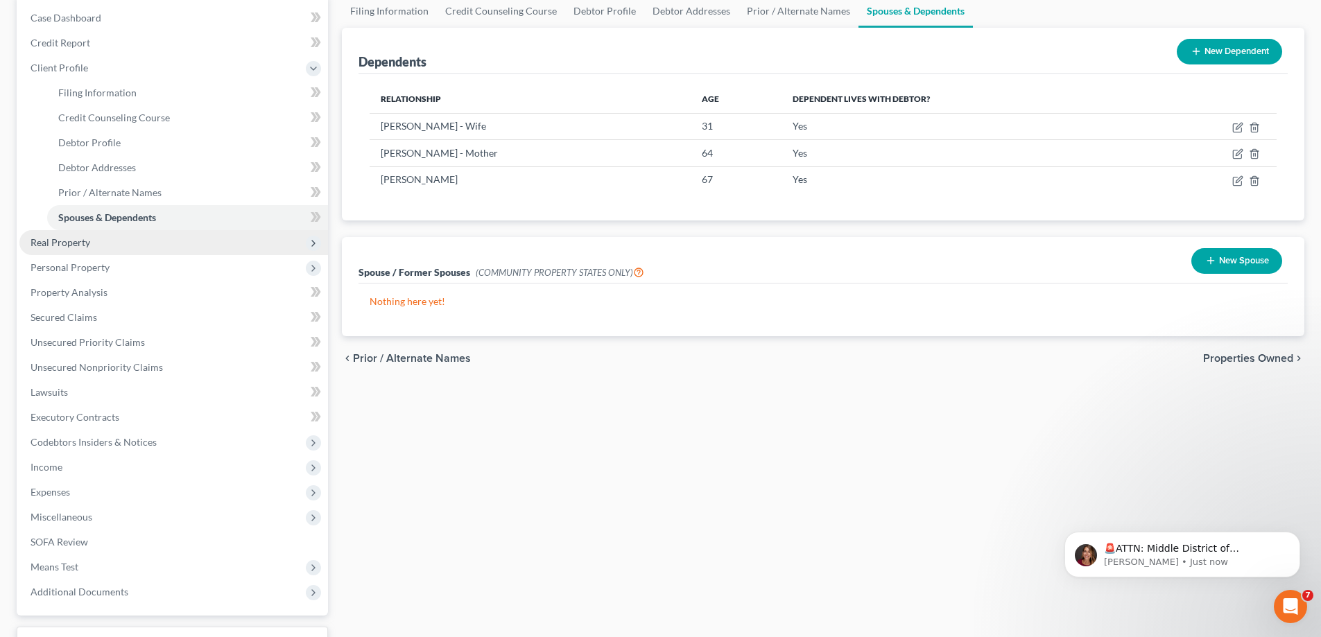 This screenshot has height=637, width=1321. Describe the element at coordinates (173, 18) in the screenshot. I see `a: Case Dashboard` at that location.